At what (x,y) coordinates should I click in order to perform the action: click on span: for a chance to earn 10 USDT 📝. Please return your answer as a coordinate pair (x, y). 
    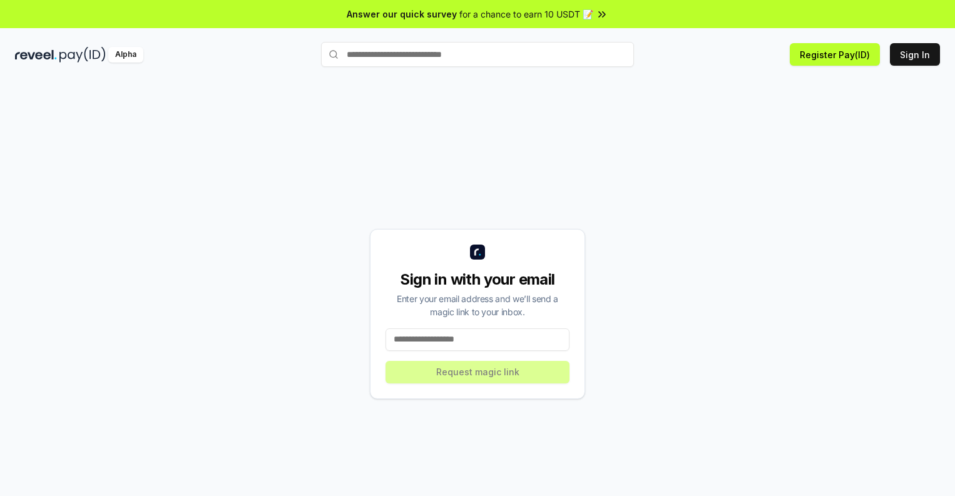
    Looking at the image, I should click on (526, 14).